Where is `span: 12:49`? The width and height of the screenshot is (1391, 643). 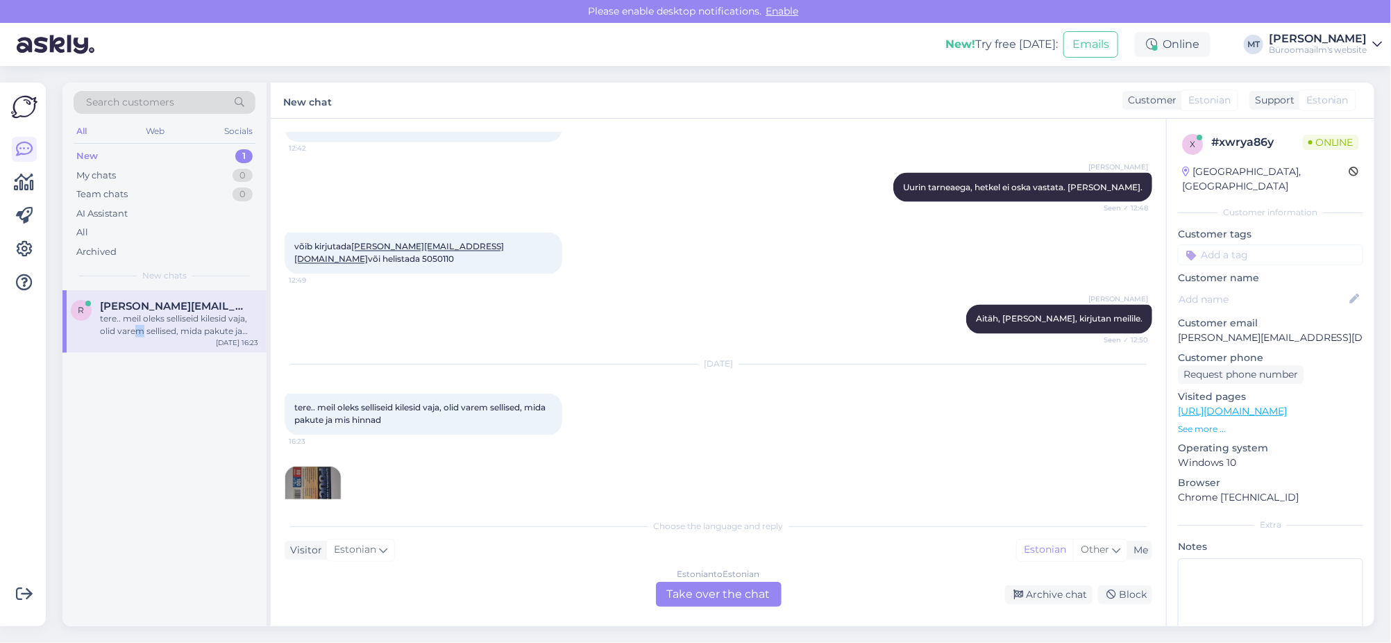
span: 12:49 is located at coordinates (314, 280).